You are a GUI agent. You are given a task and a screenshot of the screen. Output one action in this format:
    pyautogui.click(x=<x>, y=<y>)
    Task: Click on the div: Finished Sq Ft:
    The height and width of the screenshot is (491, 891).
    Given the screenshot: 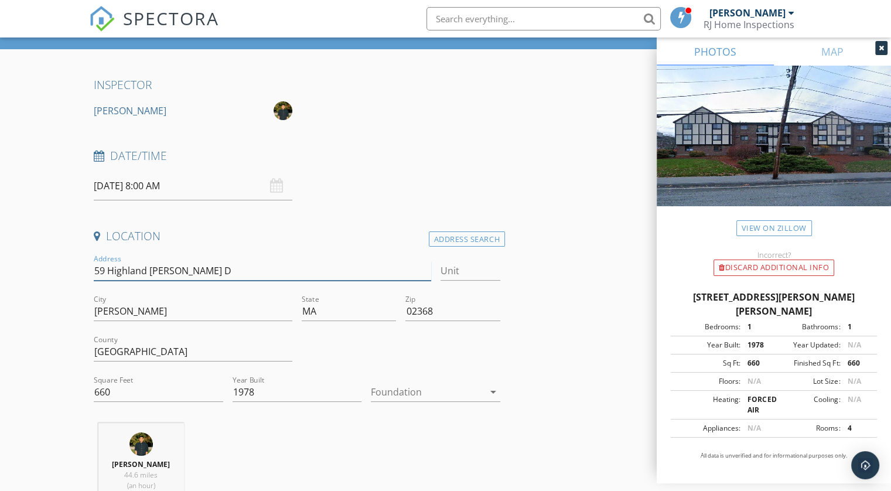 What is the action you would take?
    pyautogui.click(x=807, y=363)
    